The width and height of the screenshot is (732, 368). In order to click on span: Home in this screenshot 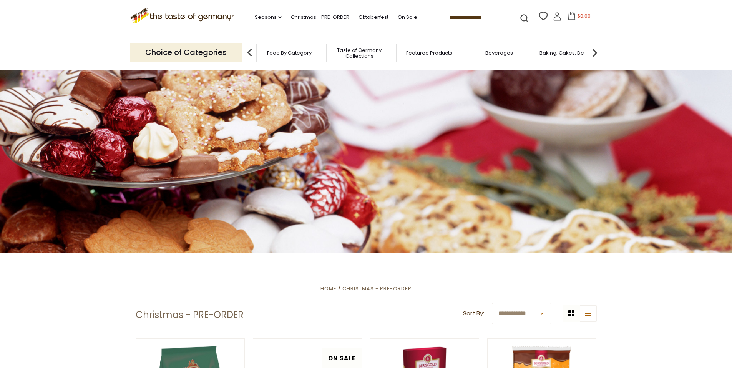, I will do `click(328, 288)`.